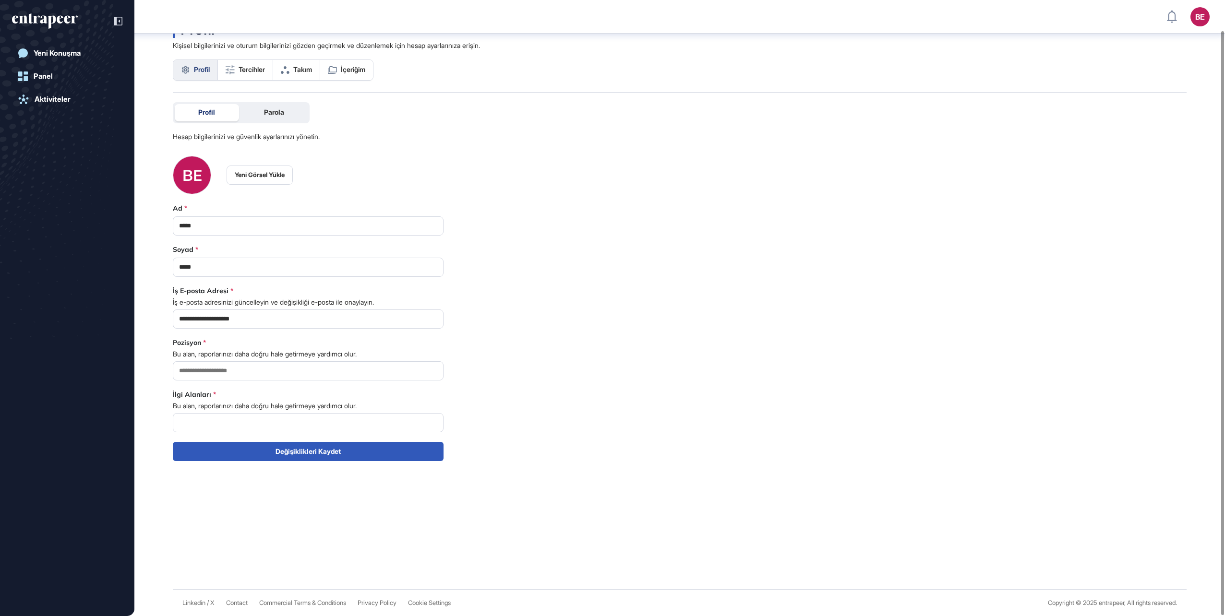  Describe the element at coordinates (260, 175) in the screenshot. I see `button: Yeni Görsel Yükle` at that location.